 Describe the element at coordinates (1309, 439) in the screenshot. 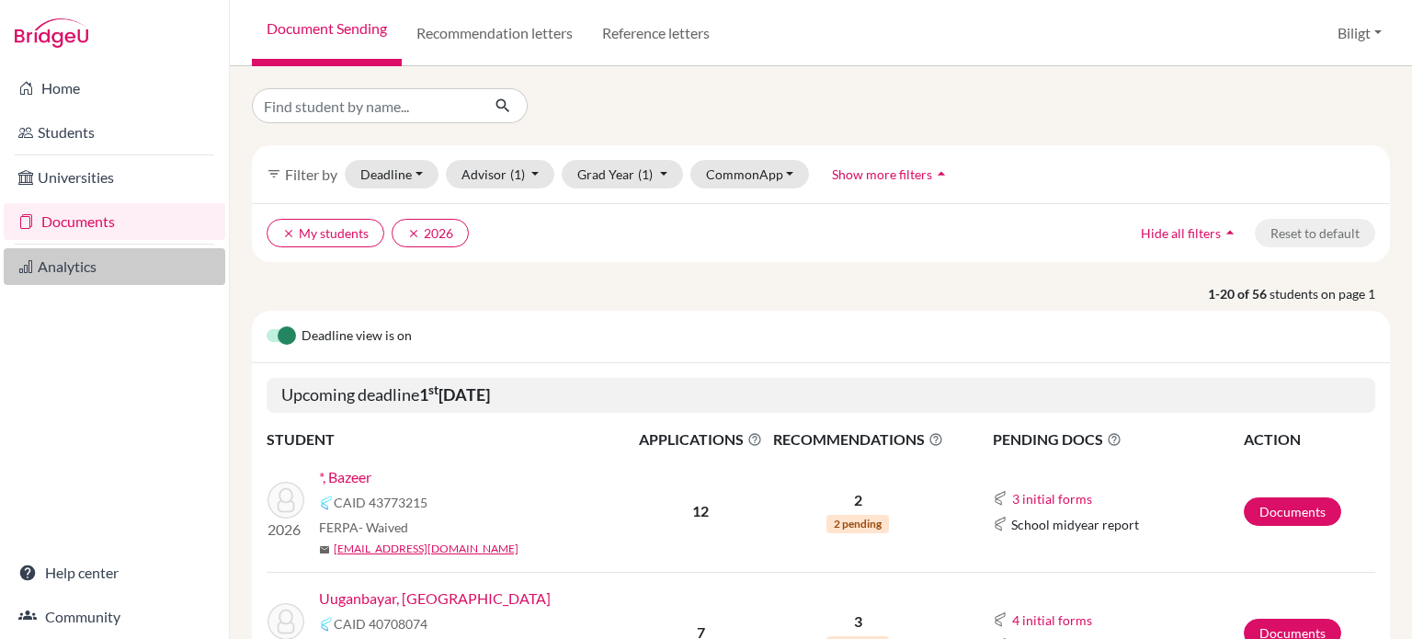

I see `th: ACTION` at that location.